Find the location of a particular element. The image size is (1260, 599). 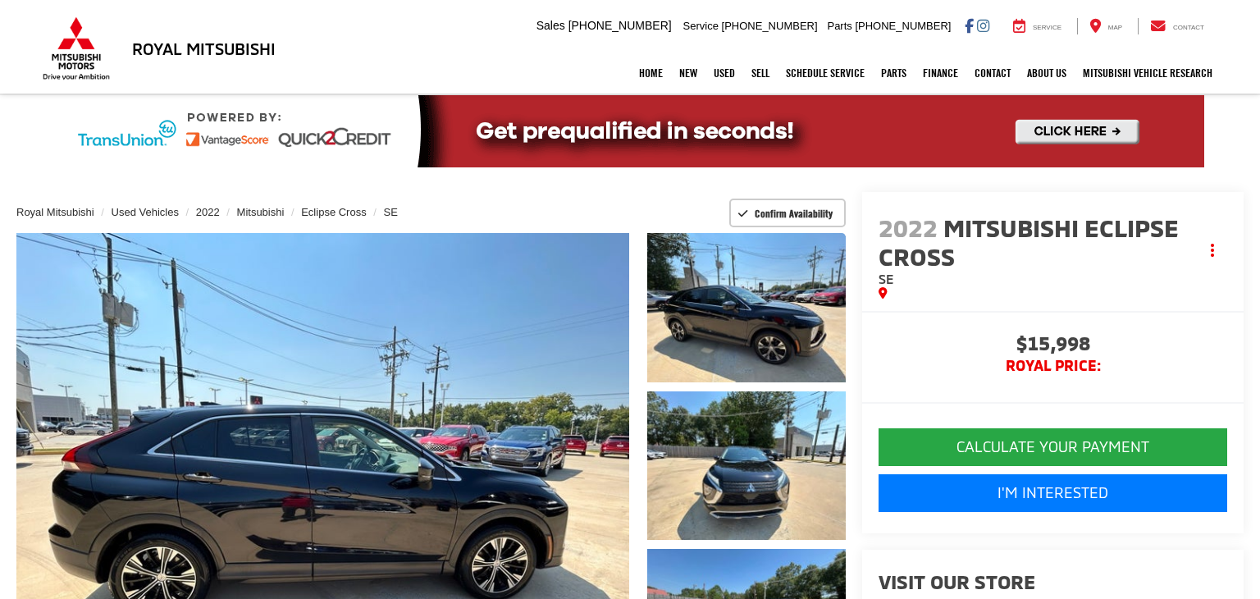

span: Used Vehicles is located at coordinates (145, 212).